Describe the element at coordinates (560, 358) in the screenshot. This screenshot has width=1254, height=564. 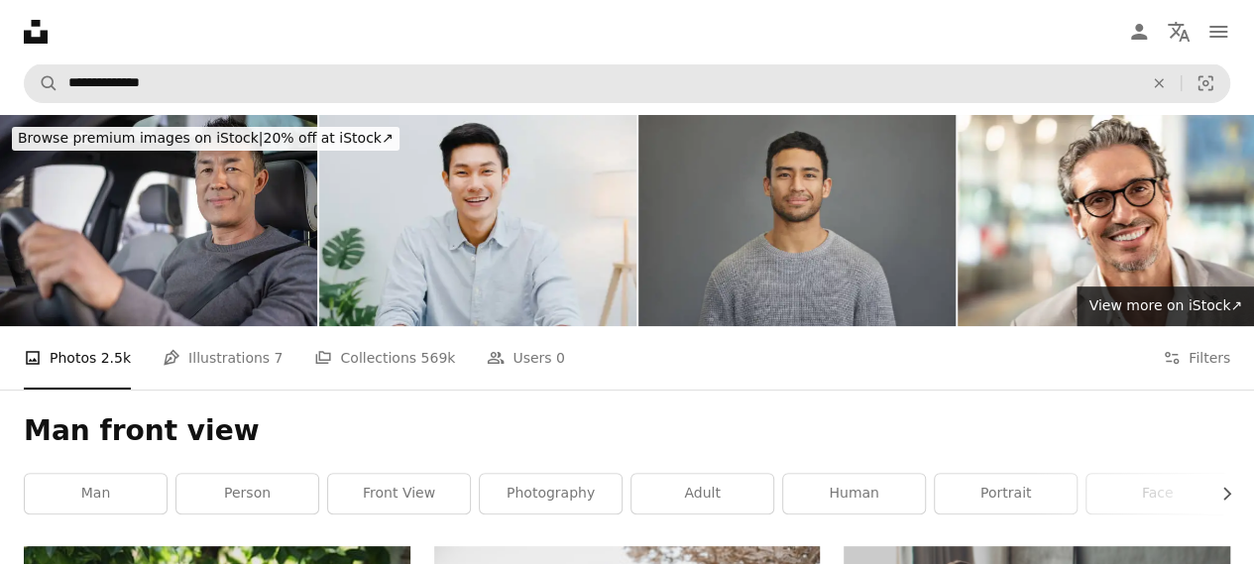
I see `span: 0` at that location.